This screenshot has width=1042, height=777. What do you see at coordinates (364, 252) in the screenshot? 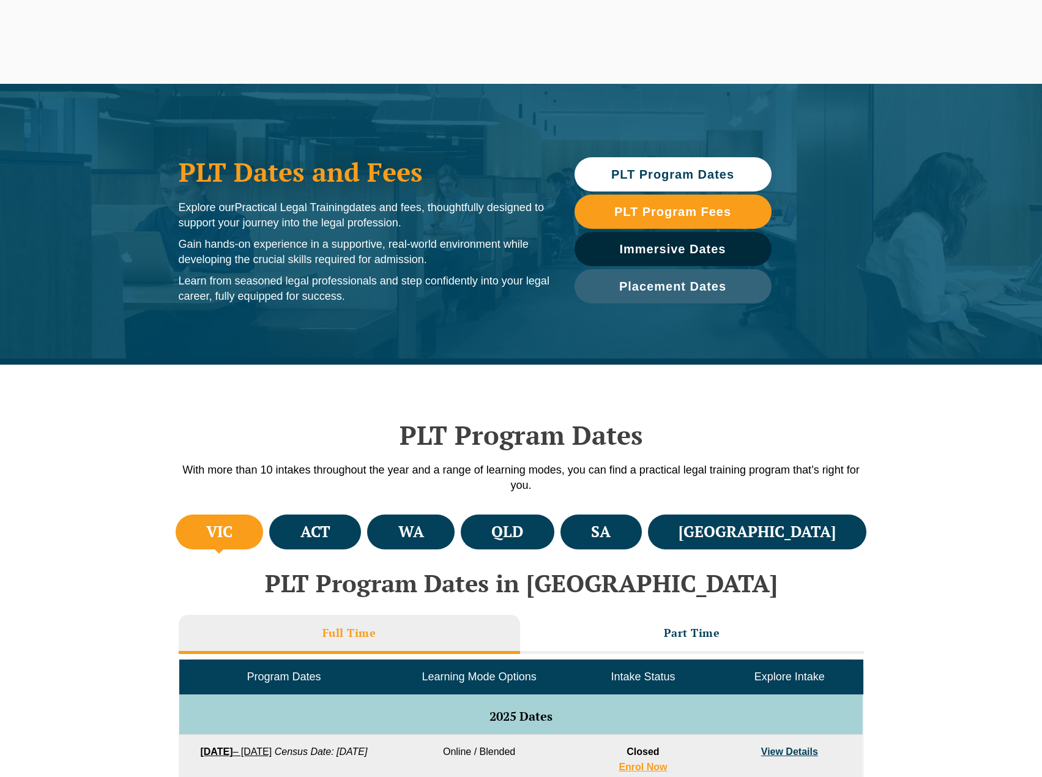
I see `p: Gain hands-on experience in a supportive, real-world environment while developing the crucial ski...` at bounding box center [364, 252].